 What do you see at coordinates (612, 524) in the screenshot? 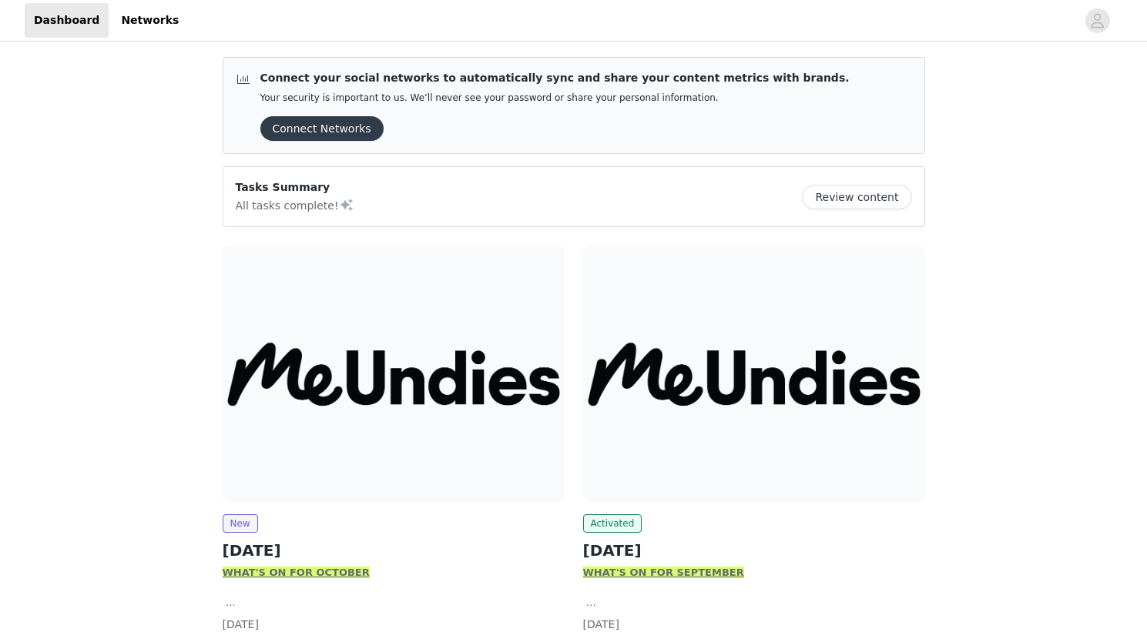
I see `span: Activated` at bounding box center [612, 524].